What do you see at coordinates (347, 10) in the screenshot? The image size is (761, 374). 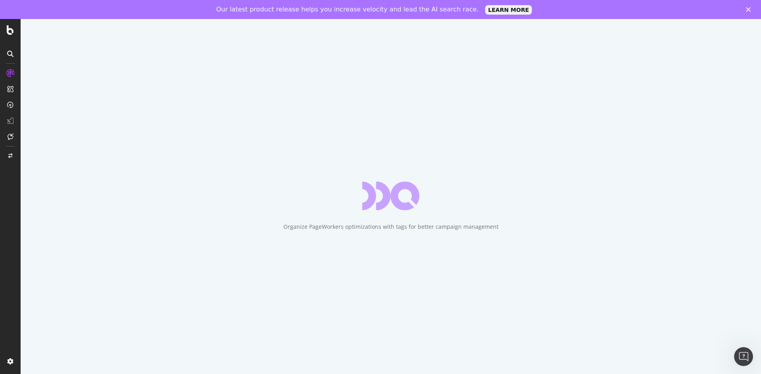 I see `div: Our latest product release helps you increase velocity and lead the AI search race.` at bounding box center [347, 10].